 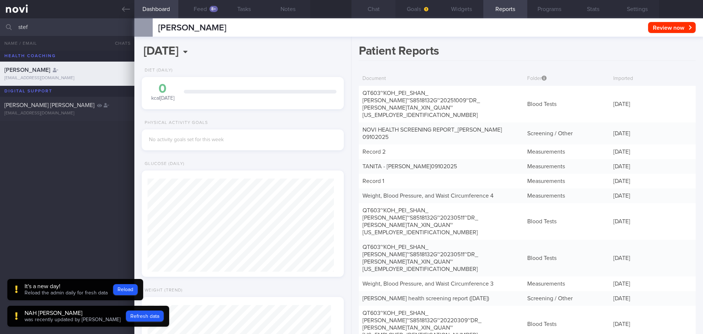 What do you see at coordinates (175, 123) in the screenshot?
I see `div: Physical Activity Goals` at bounding box center [175, 123].